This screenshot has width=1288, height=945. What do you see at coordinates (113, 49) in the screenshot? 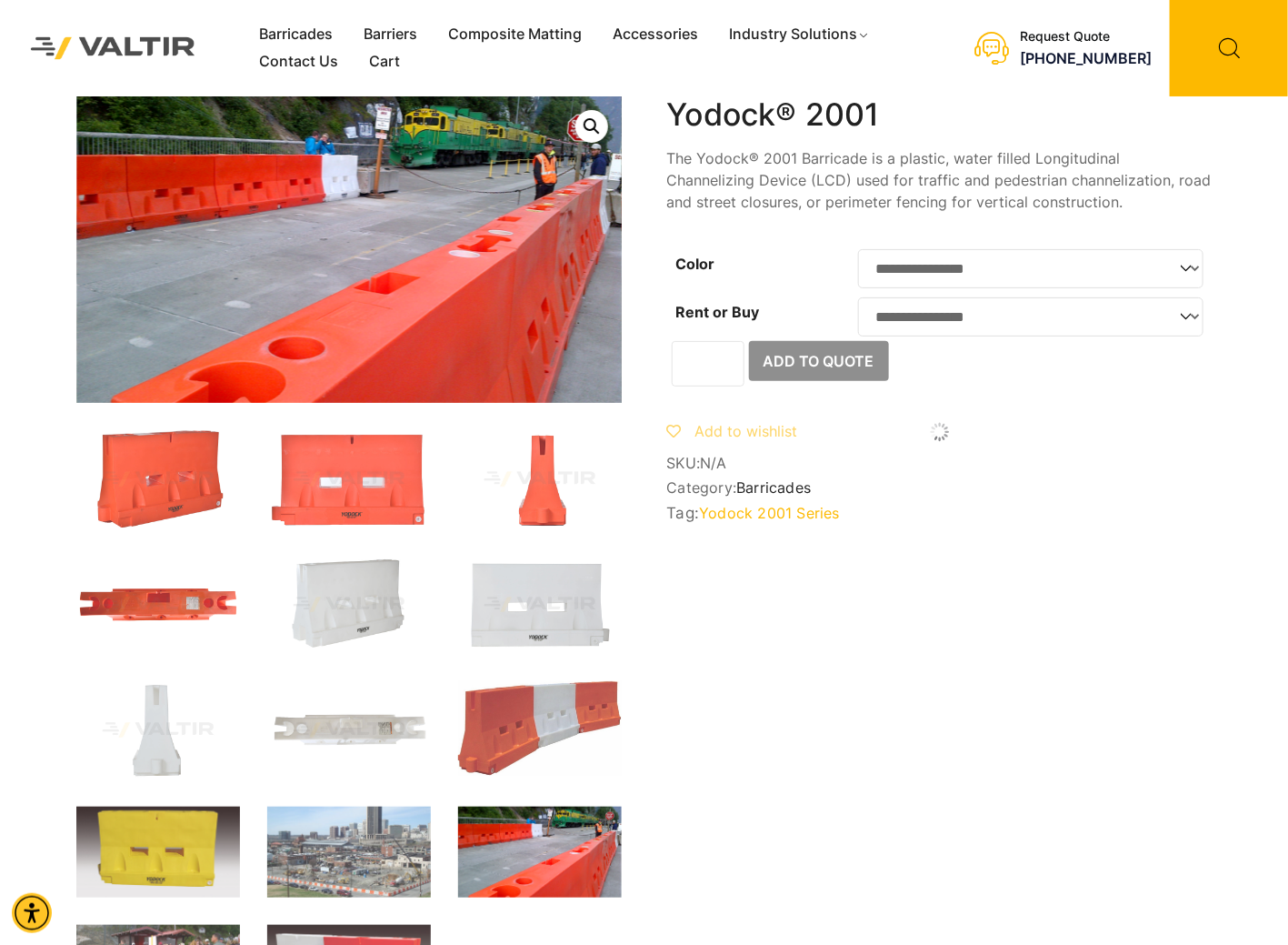
I see `img: Valtir Rentals` at bounding box center [113, 49].